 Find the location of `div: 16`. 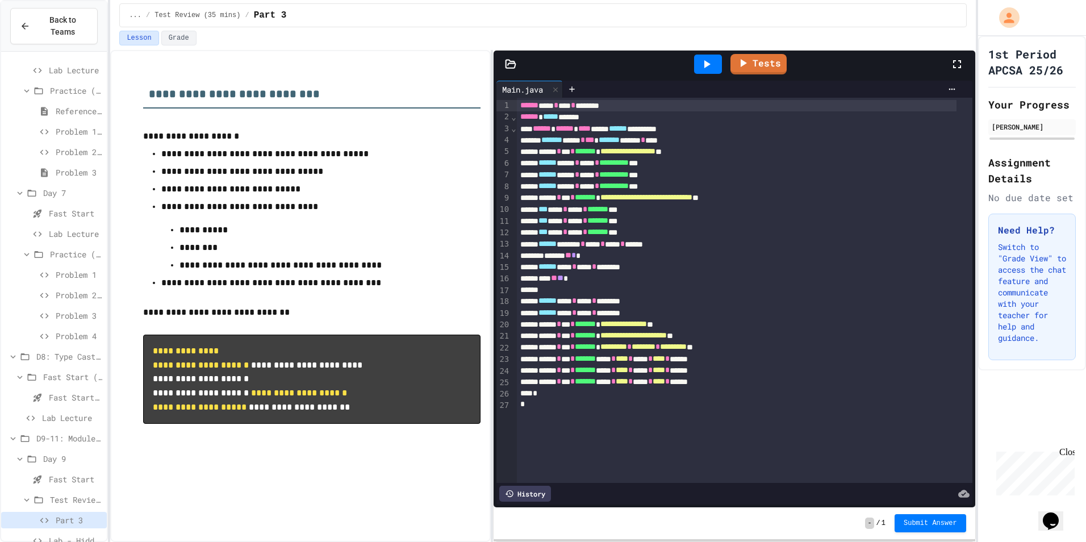

div: 16 is located at coordinates (503, 279).